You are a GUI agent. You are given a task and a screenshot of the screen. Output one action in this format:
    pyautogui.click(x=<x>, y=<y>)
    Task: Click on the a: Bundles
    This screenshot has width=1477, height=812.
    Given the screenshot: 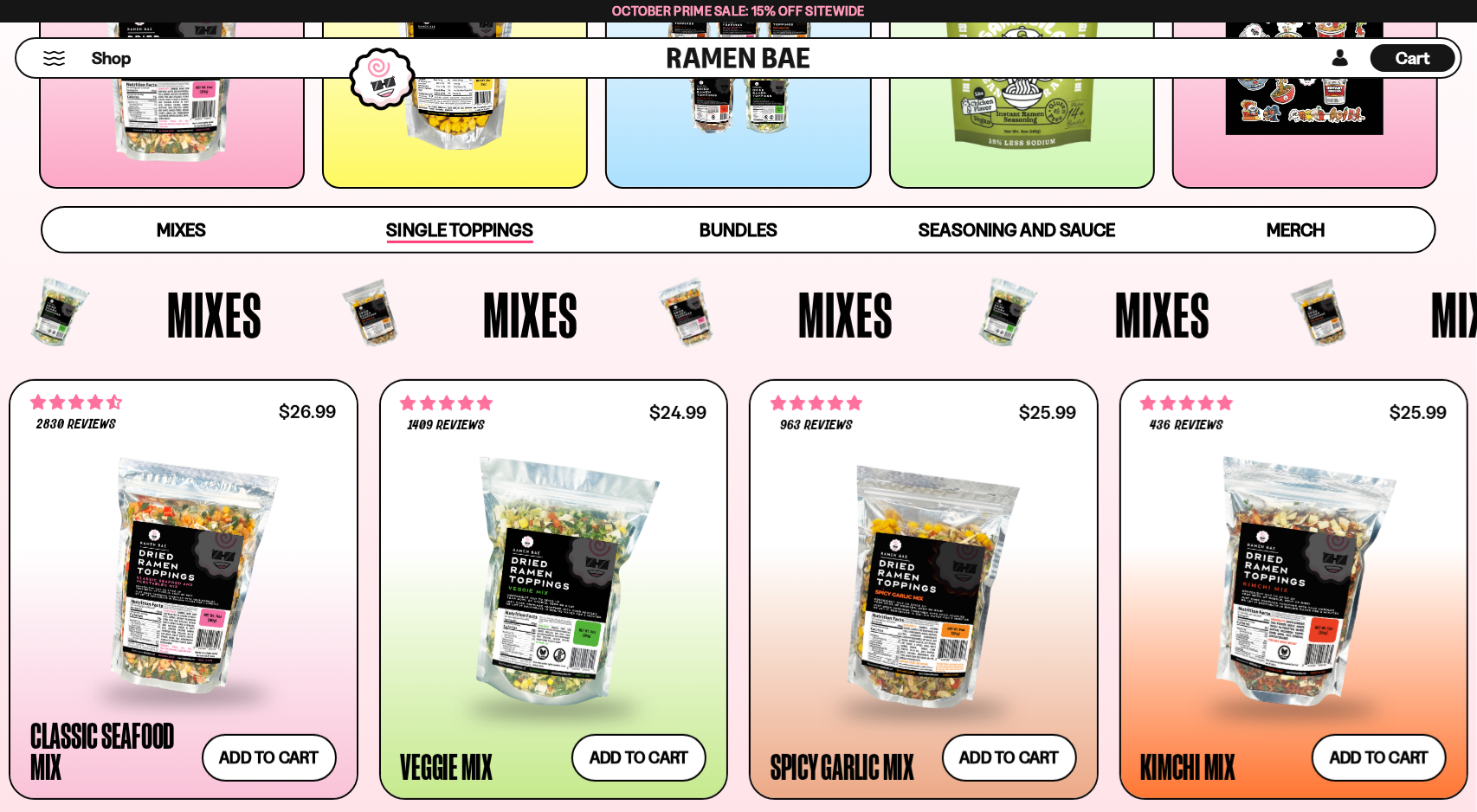 What is the action you would take?
    pyautogui.click(x=739, y=230)
    